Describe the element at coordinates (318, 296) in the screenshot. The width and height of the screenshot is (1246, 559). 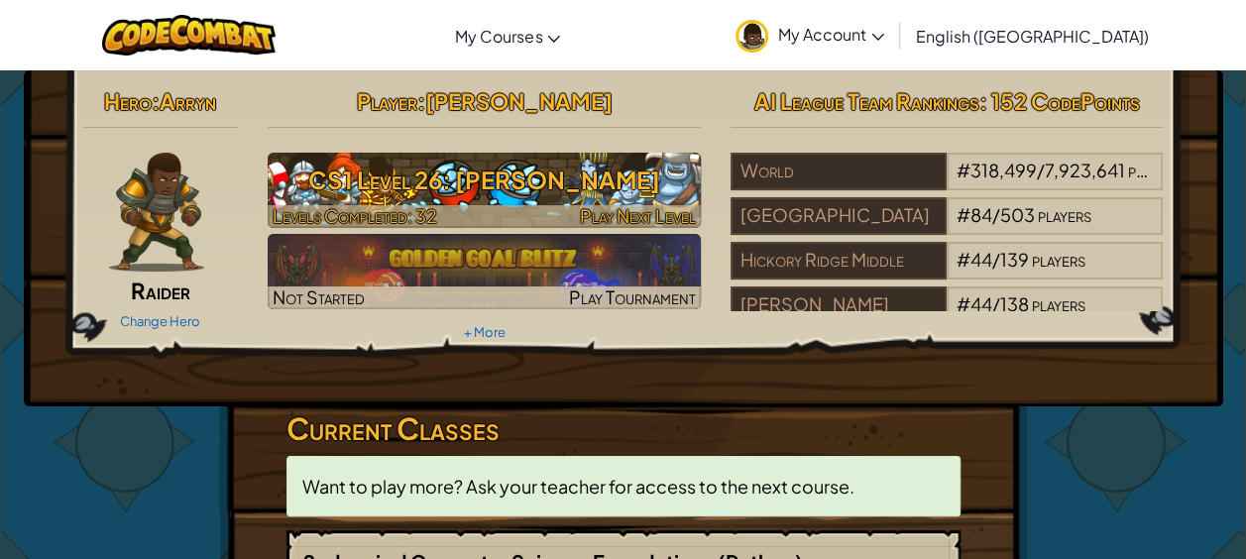
I see `span: Not Started` at that location.